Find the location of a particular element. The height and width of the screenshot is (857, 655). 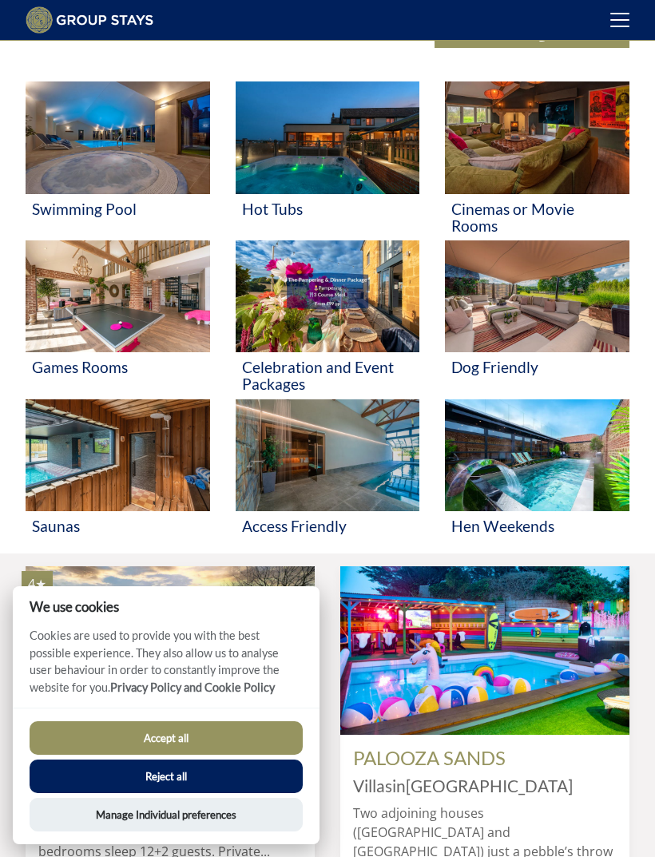

h4: in is located at coordinates (485, 786).